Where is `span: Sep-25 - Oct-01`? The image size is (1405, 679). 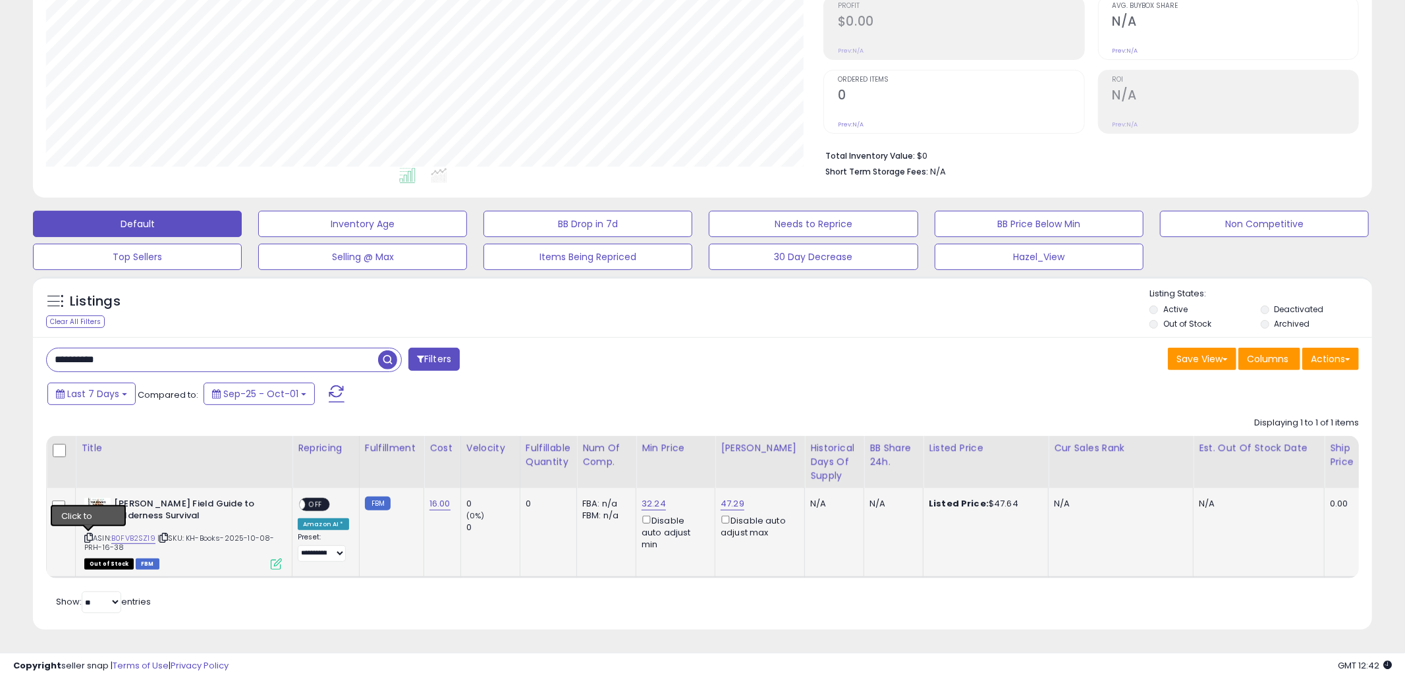 span: Sep-25 - Oct-01 is located at coordinates (261, 394).